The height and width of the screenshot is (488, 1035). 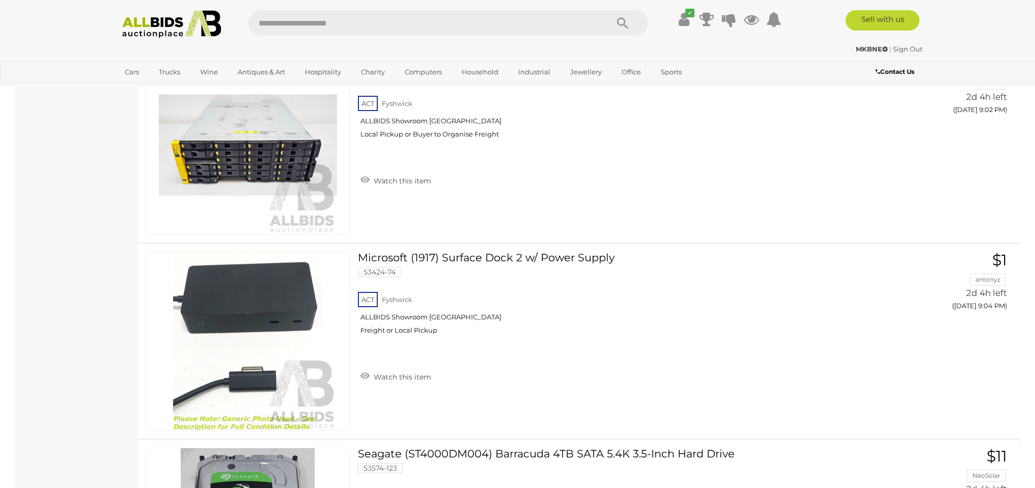 I want to click on a: Antiques & Art, so click(x=261, y=72).